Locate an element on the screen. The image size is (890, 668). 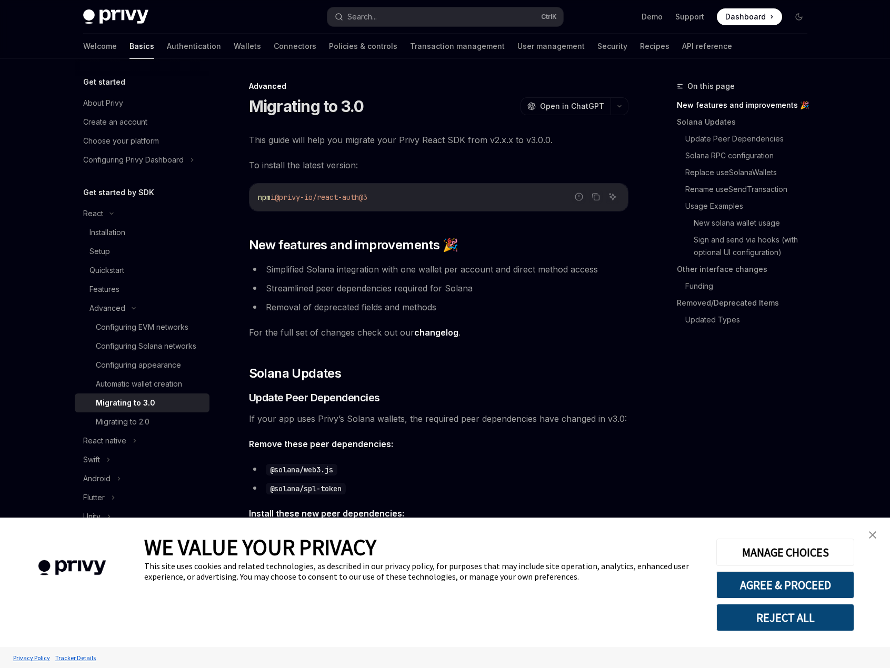
a: Configuring Solana networks is located at coordinates (142, 346).